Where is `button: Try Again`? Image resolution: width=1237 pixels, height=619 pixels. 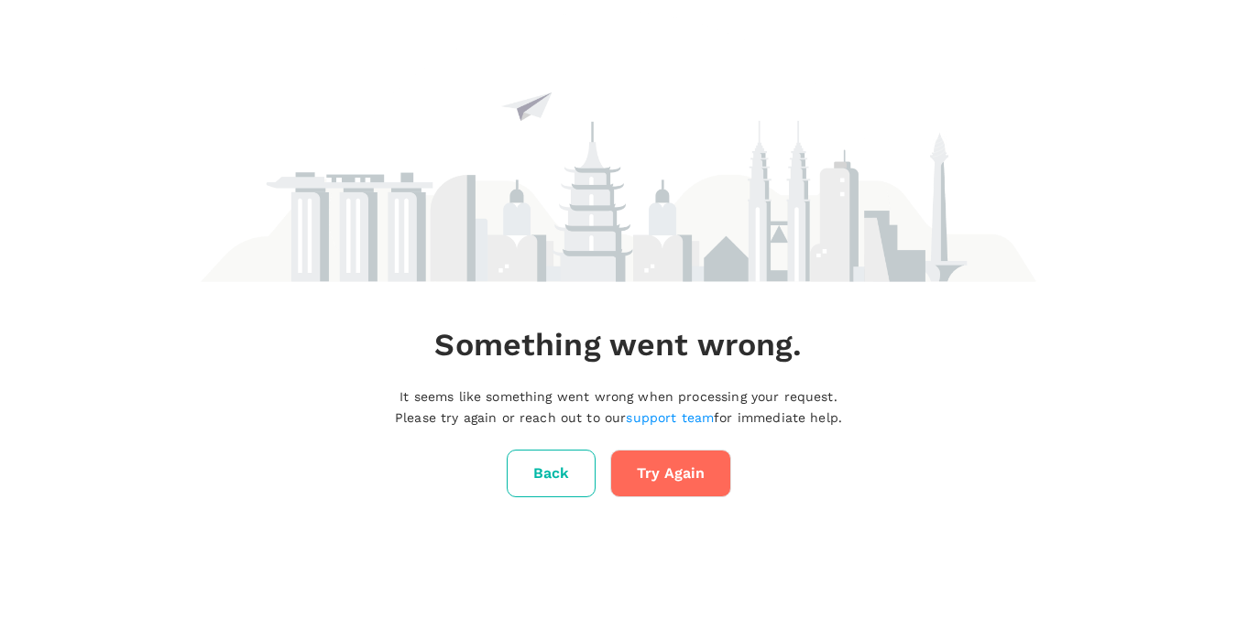
button: Try Again is located at coordinates (671, 474).